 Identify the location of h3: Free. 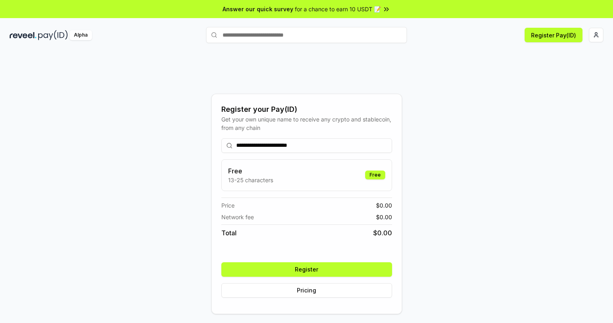
(251, 171).